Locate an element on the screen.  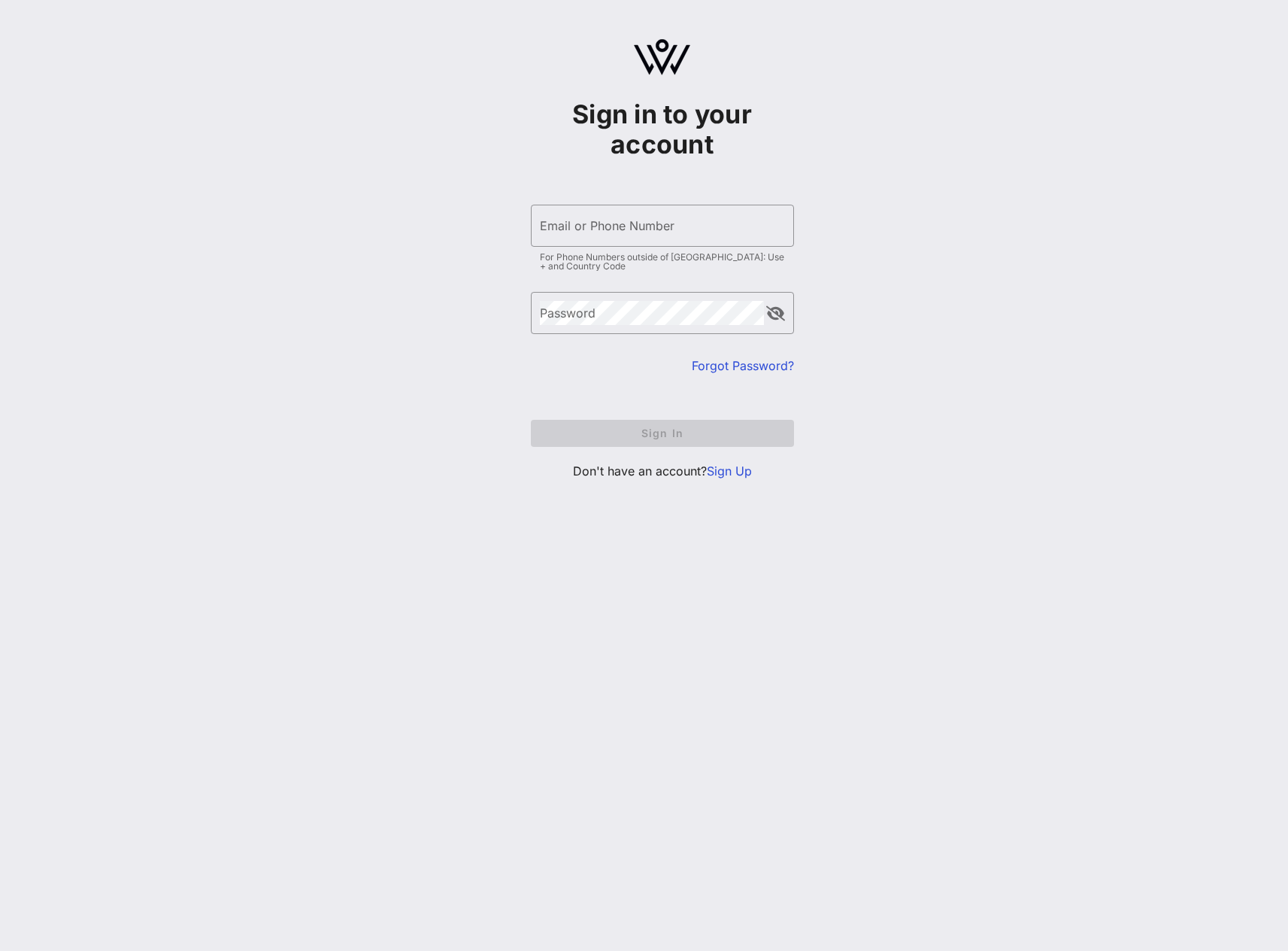
a: Forgot Password? is located at coordinates (742, 366).